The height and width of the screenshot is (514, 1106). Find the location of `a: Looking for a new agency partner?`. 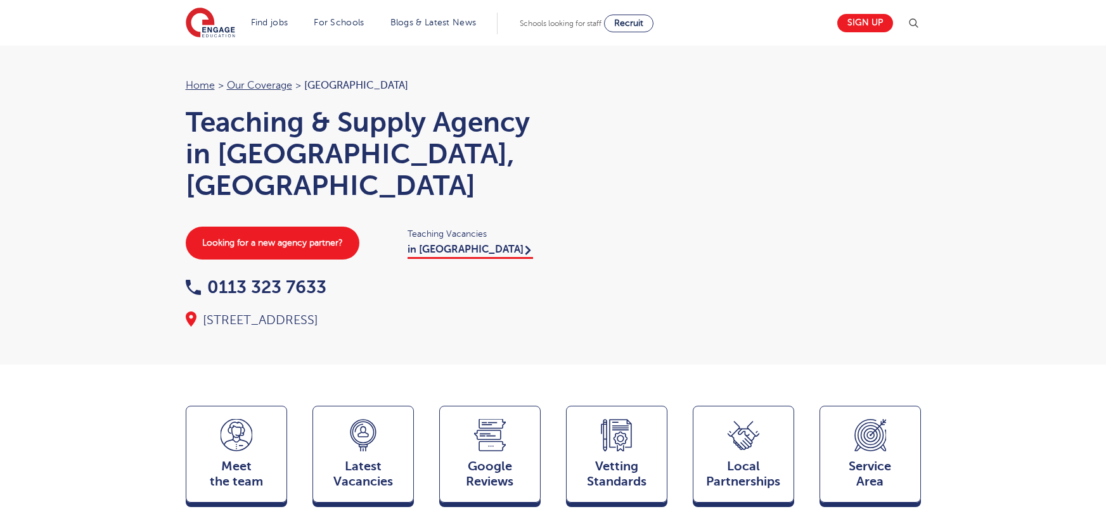

a: Looking for a new agency partner? is located at coordinates (272, 243).